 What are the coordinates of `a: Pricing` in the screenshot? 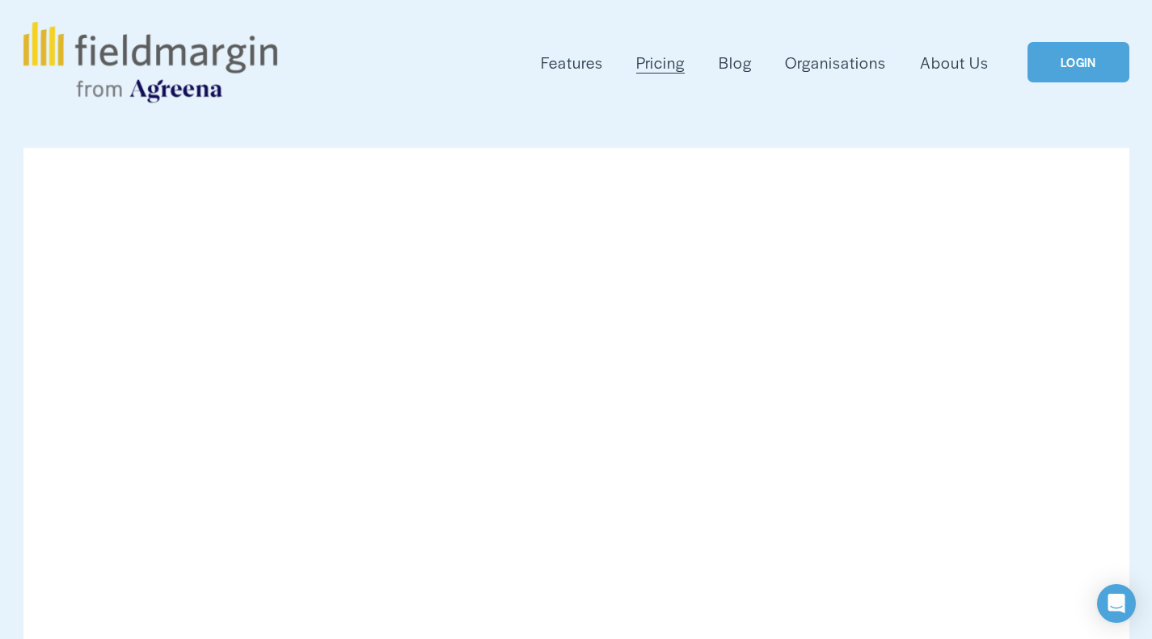 It's located at (660, 62).